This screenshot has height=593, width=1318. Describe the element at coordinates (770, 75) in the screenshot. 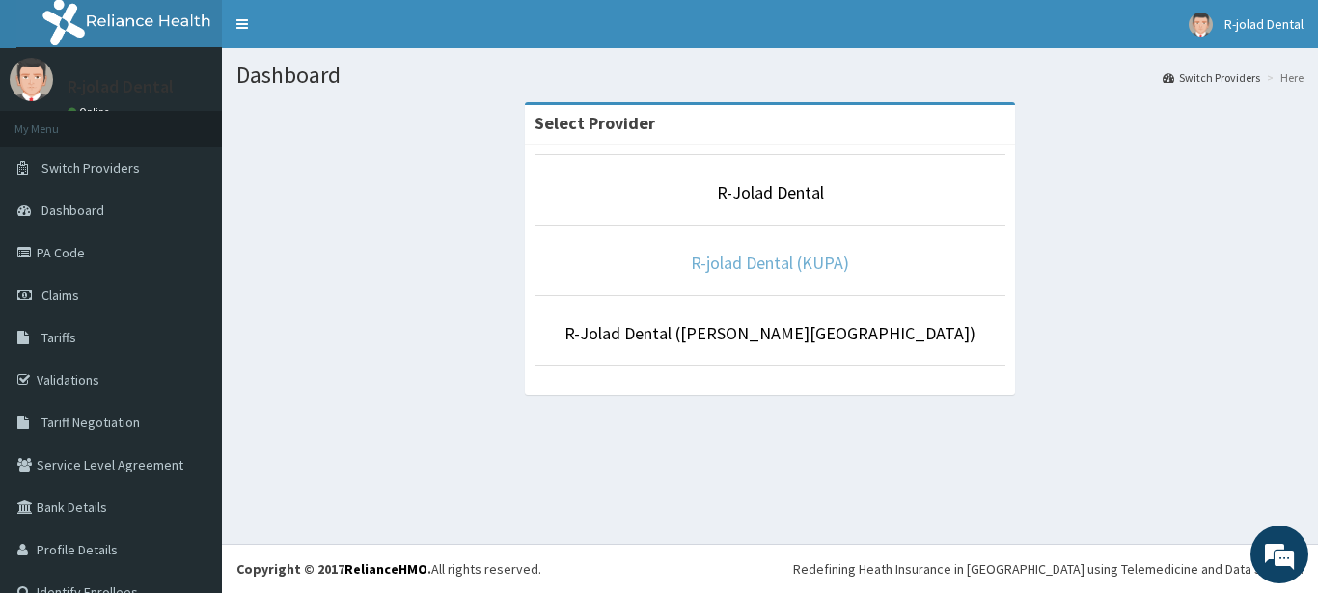

I see `h1: Dashboard` at that location.